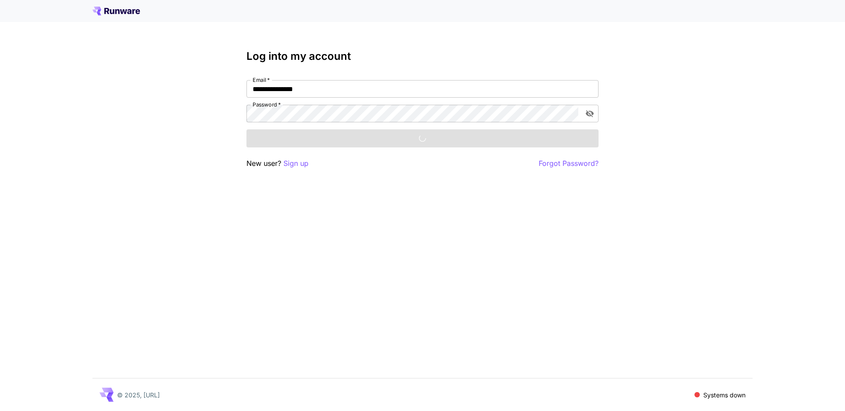 The width and height of the screenshot is (845, 411). I want to click on button: Sign up, so click(296, 163).